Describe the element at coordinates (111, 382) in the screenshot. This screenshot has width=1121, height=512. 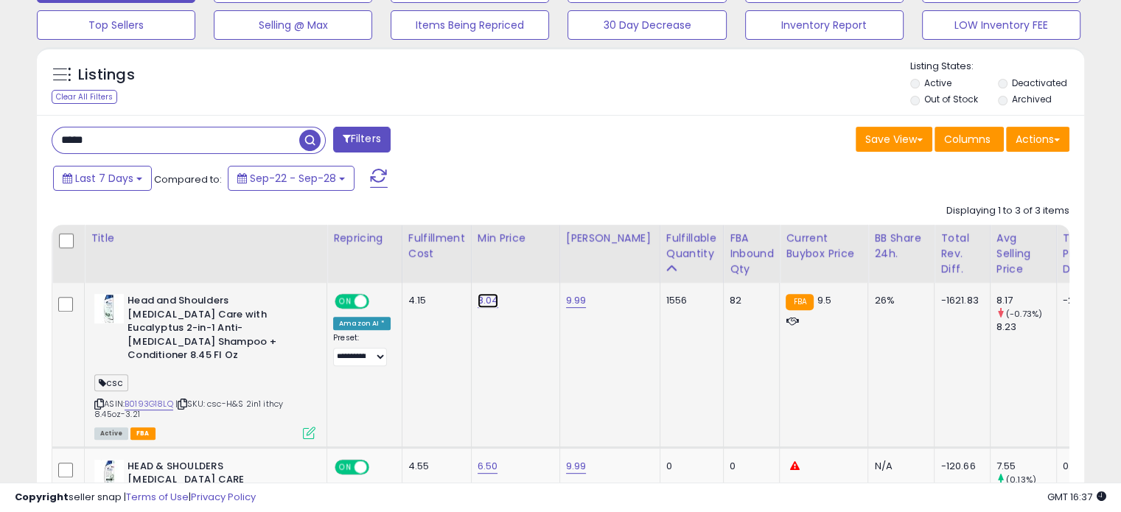
I see `span: csc` at that location.